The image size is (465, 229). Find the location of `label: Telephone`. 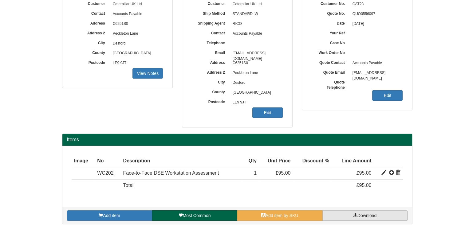

label: Telephone is located at coordinates (210, 42).